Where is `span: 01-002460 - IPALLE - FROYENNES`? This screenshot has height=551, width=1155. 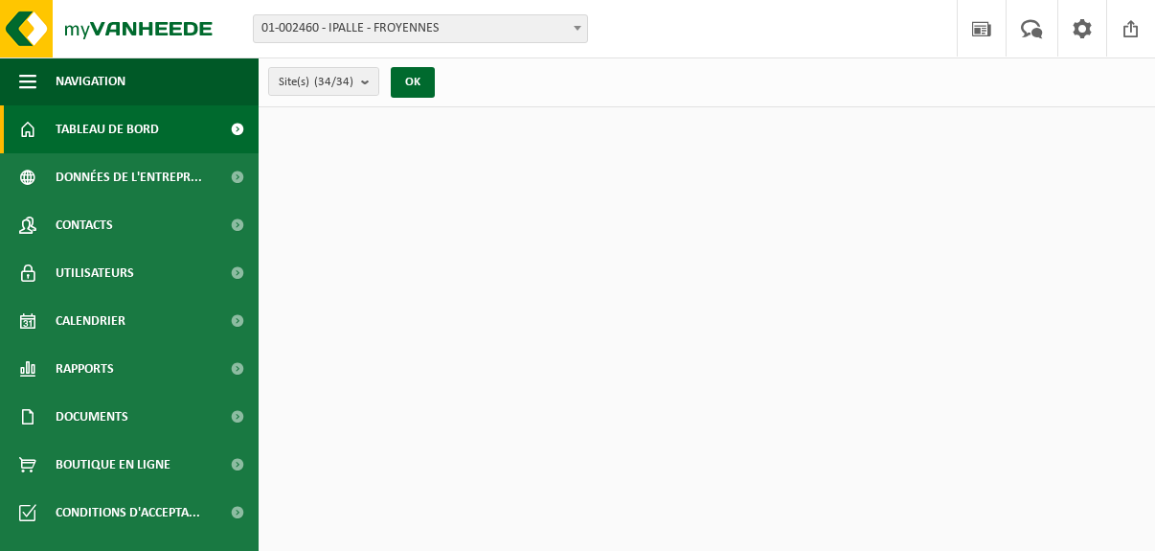
span: 01-002460 - IPALLE - FROYENNES is located at coordinates (420, 29).